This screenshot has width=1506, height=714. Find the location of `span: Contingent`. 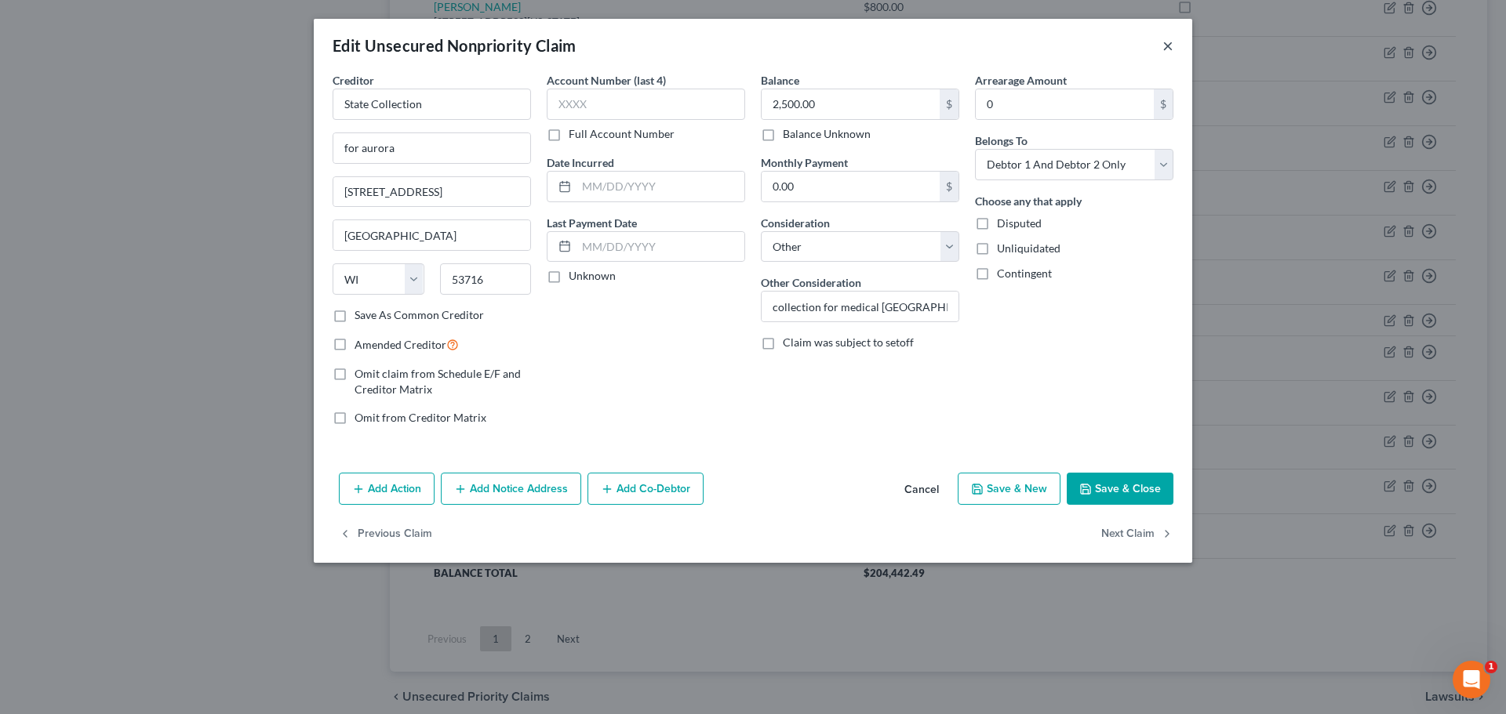

span: Contingent is located at coordinates (1024, 273).